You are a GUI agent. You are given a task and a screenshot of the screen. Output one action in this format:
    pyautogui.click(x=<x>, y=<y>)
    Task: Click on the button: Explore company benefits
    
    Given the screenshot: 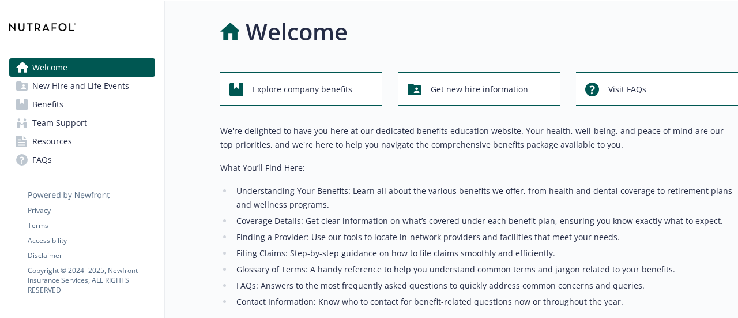 What is the action you would take?
    pyautogui.click(x=301, y=89)
    